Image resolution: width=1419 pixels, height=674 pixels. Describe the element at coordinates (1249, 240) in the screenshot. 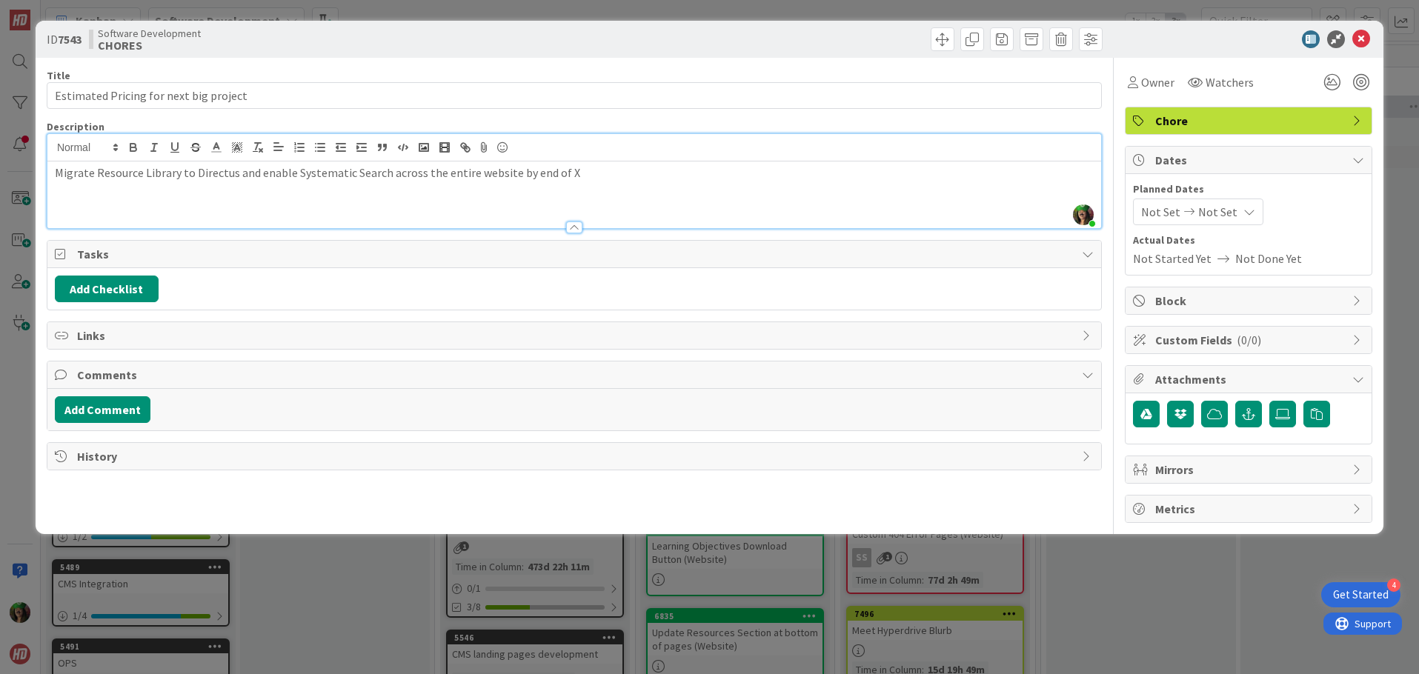

I see `span: Actual Dates` at that location.